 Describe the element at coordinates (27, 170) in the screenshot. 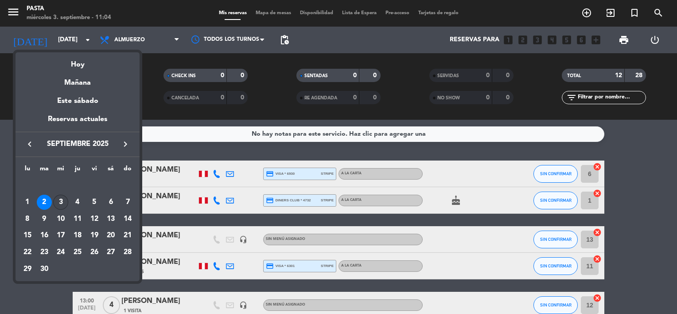

I see `th: lunes` at that location.